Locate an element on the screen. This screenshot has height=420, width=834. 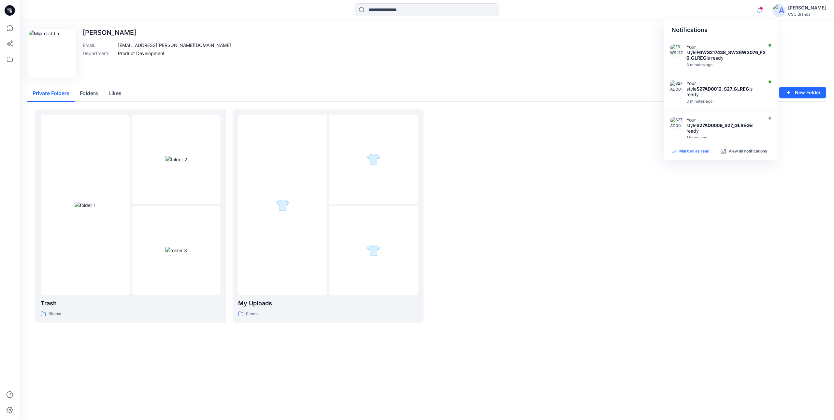
img: S27AD0009_S27_GLREG_VP1 is located at coordinates (676, 123).